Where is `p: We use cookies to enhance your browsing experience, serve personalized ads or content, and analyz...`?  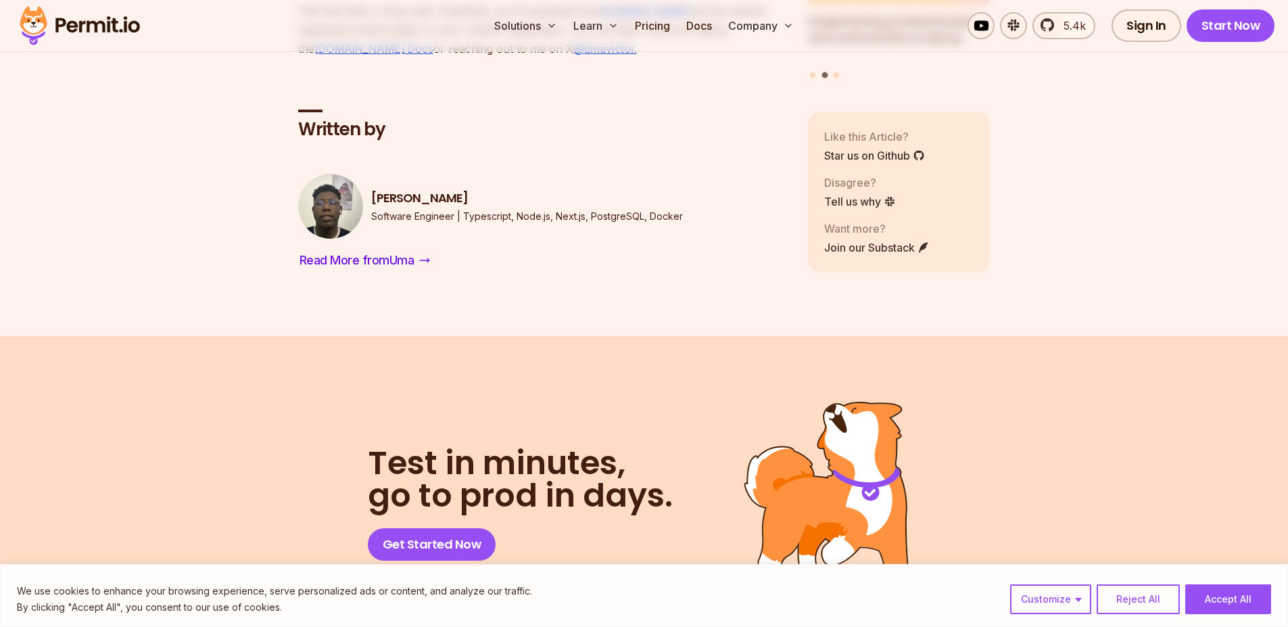
p: We use cookies to enhance your browsing experience, serve personalized ads or content, and analyz... is located at coordinates (275, 591).